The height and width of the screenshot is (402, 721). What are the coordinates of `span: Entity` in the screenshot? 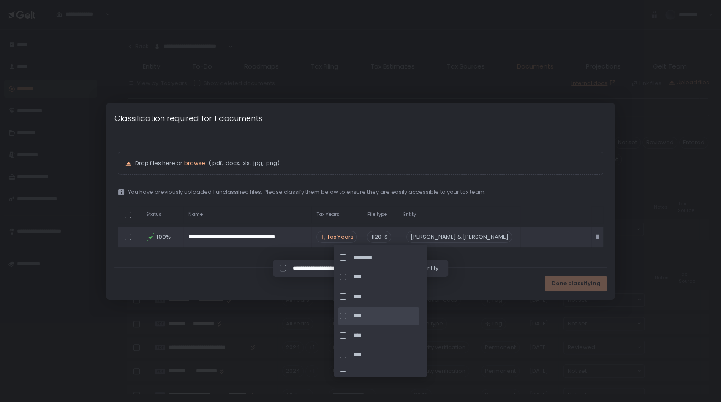 It's located at (410, 214).